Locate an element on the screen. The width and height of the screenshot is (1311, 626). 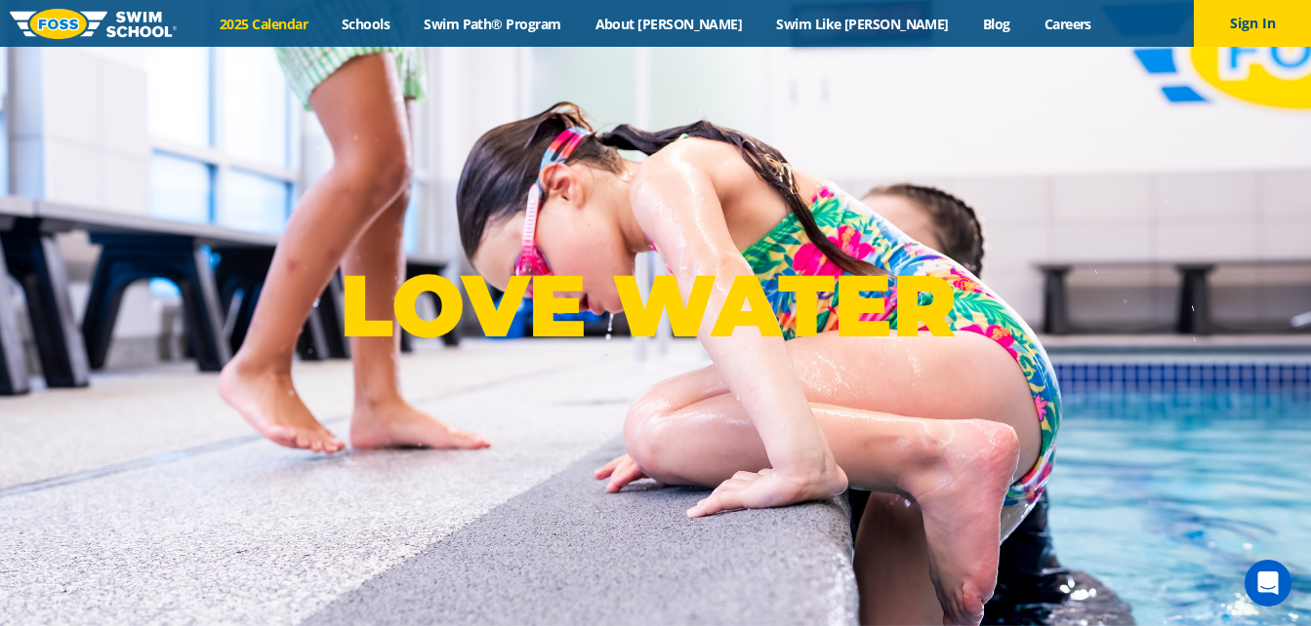
div: Open Intercom Messenger is located at coordinates (1268, 584).